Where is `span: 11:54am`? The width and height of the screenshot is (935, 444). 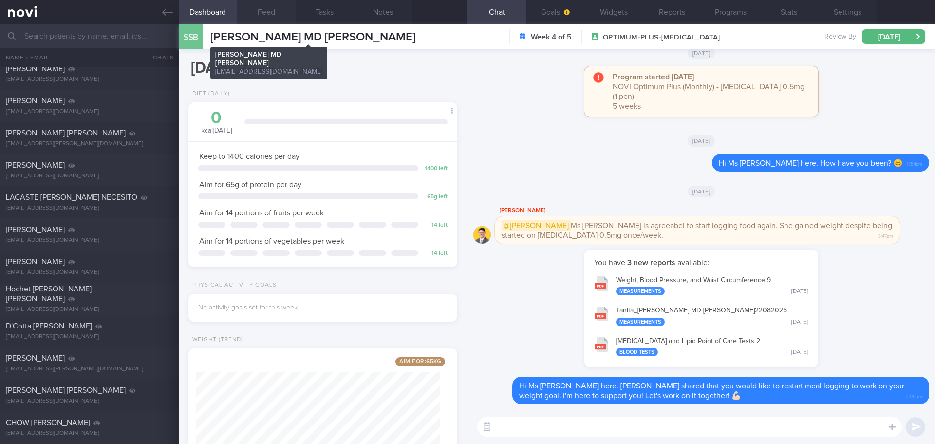 span: 11:54am is located at coordinates (915, 163).